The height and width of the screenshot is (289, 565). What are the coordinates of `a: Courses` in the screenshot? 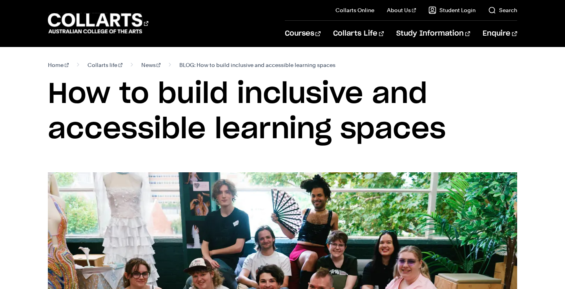 It's located at (302, 34).